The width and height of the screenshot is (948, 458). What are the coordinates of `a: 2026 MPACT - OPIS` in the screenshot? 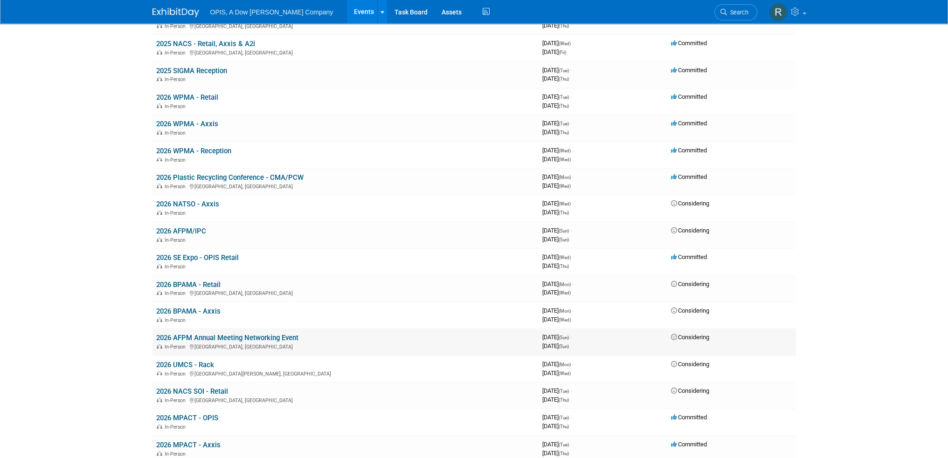 It's located at (187, 418).